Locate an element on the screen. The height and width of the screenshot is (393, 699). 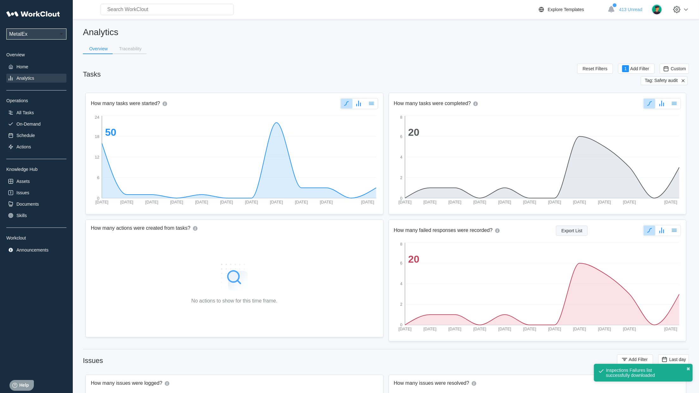
div: Documents is located at coordinates (28, 204).